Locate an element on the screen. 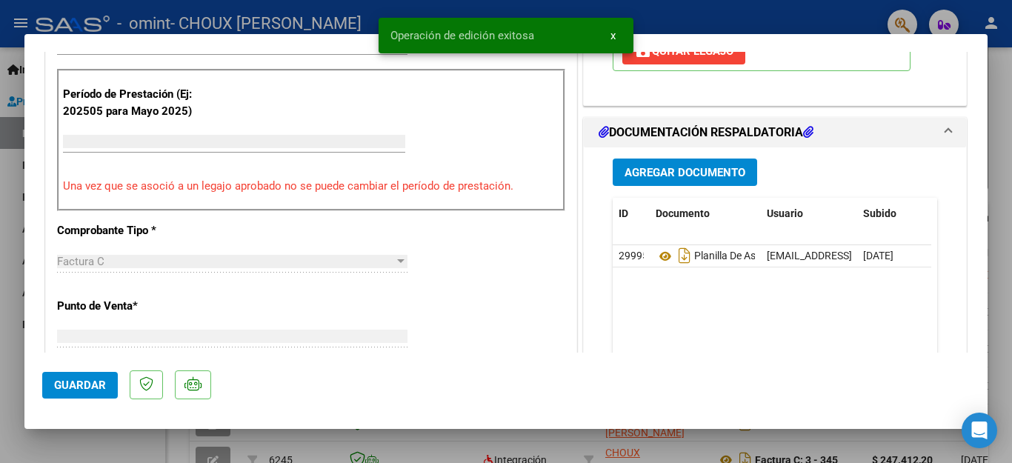  span: Planilla De Asistencia is located at coordinates (723, 256).